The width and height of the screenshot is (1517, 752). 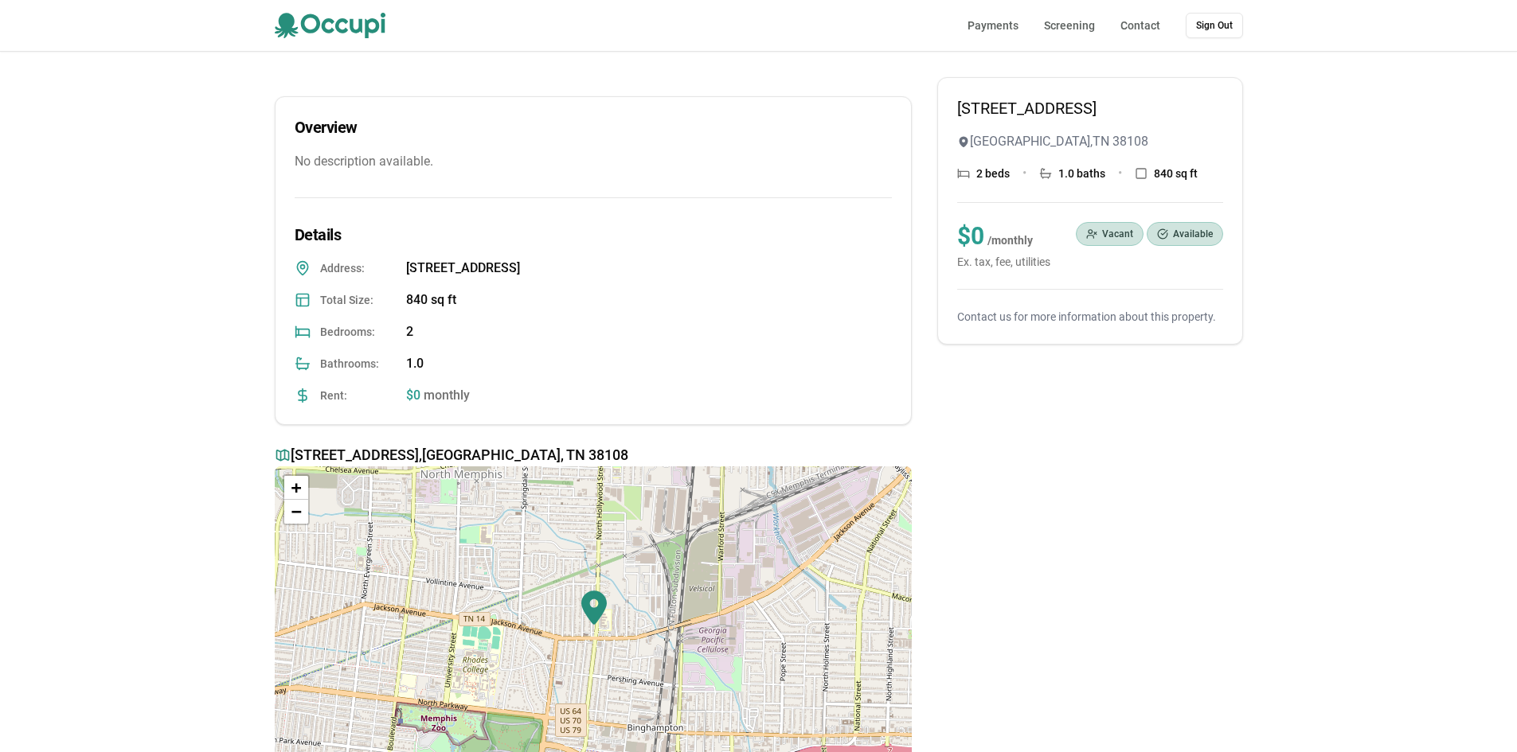 I want to click on small: Ex. tax, fee, utilities, so click(x=1003, y=262).